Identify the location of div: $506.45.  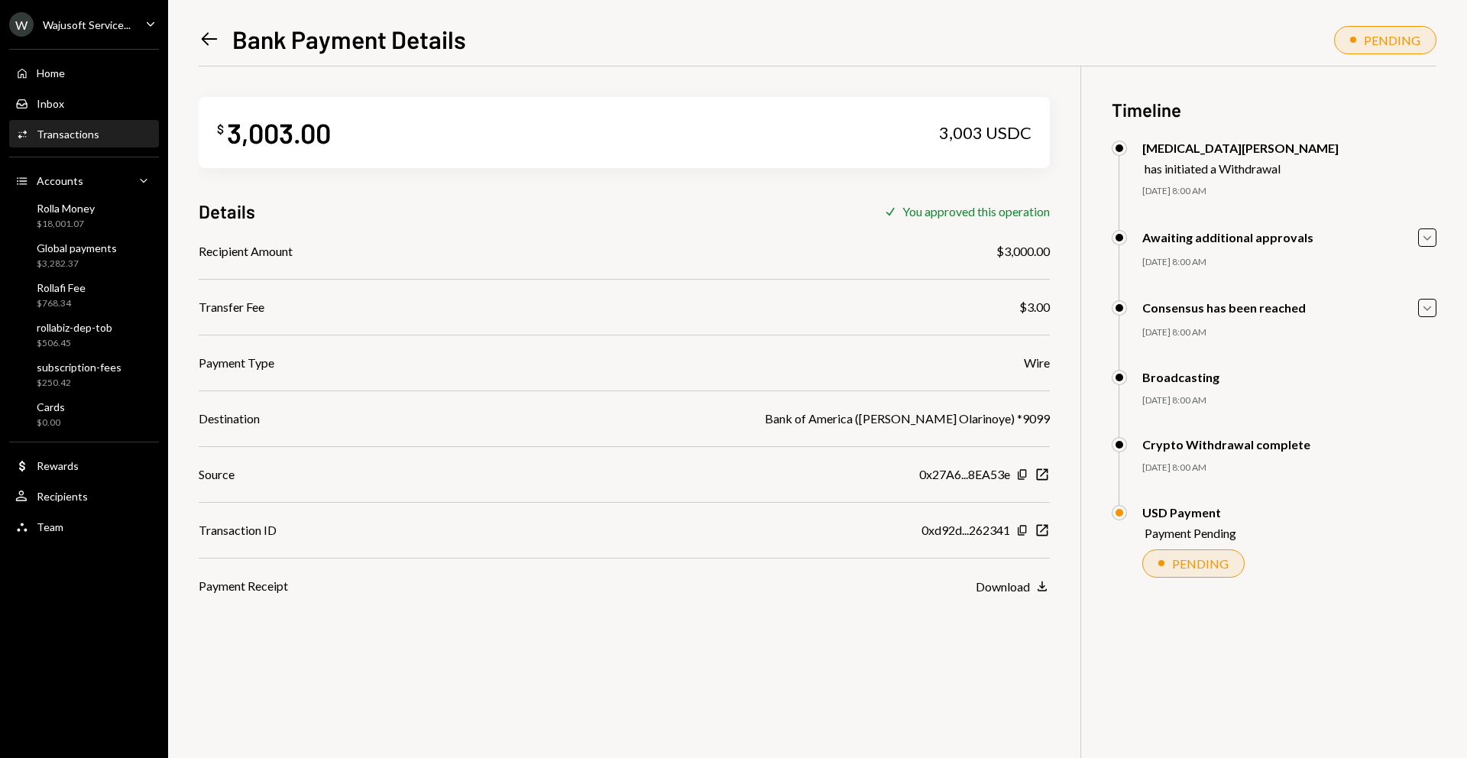
(74, 343).